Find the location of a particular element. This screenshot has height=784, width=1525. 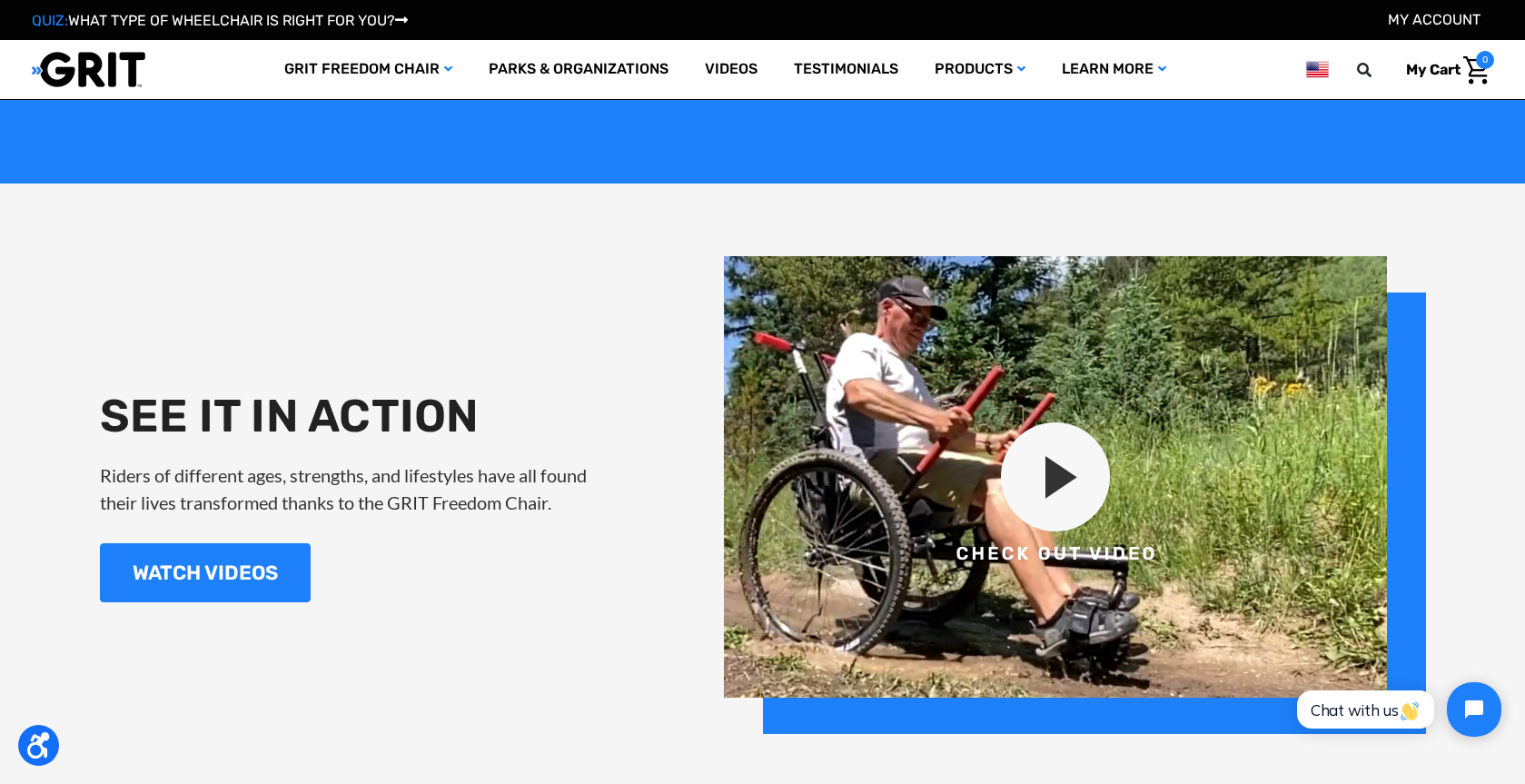

a: GRIT Freedom Chair is located at coordinates (368, 69).